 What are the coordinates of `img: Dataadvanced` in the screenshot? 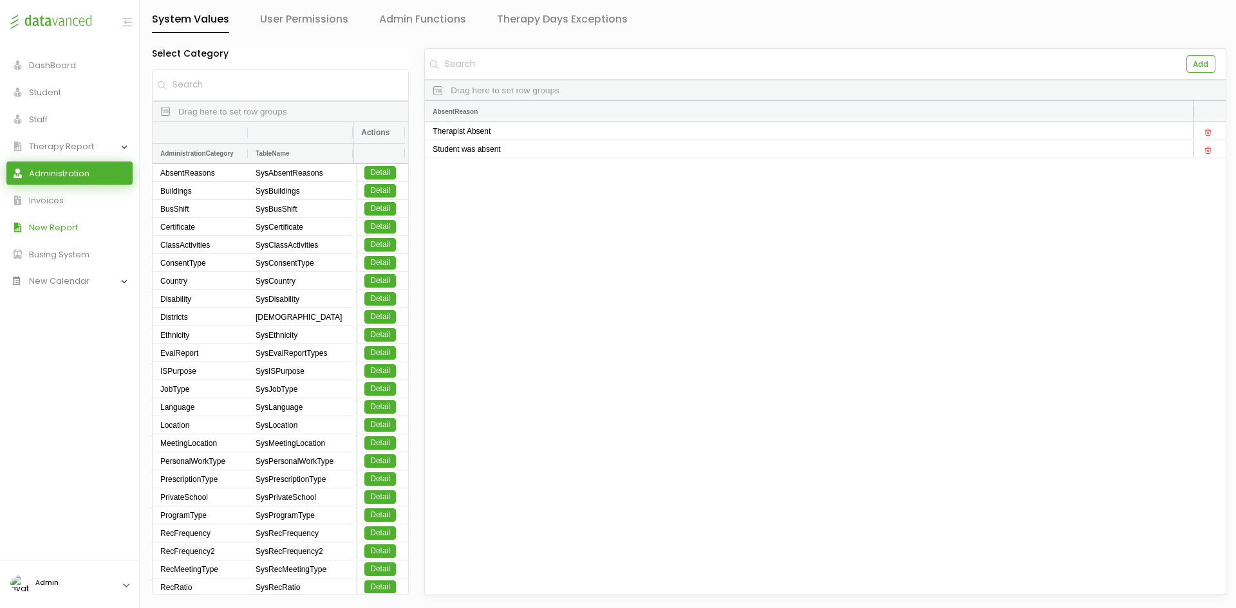 It's located at (51, 21).